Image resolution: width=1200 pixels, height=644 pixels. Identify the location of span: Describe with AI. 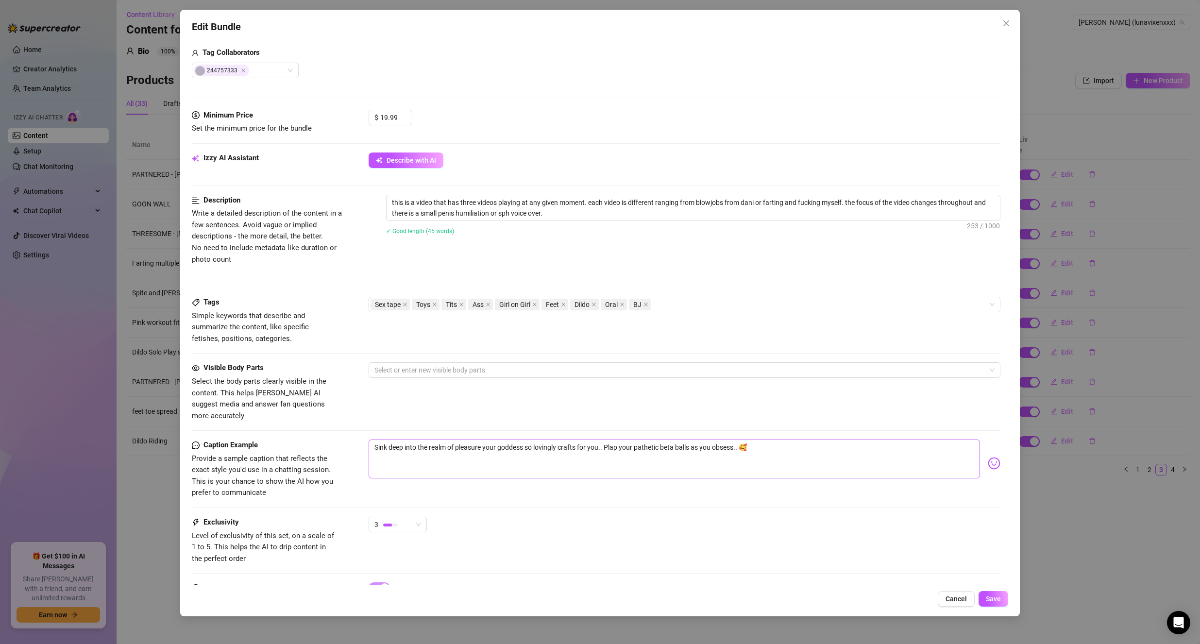
(411, 160).